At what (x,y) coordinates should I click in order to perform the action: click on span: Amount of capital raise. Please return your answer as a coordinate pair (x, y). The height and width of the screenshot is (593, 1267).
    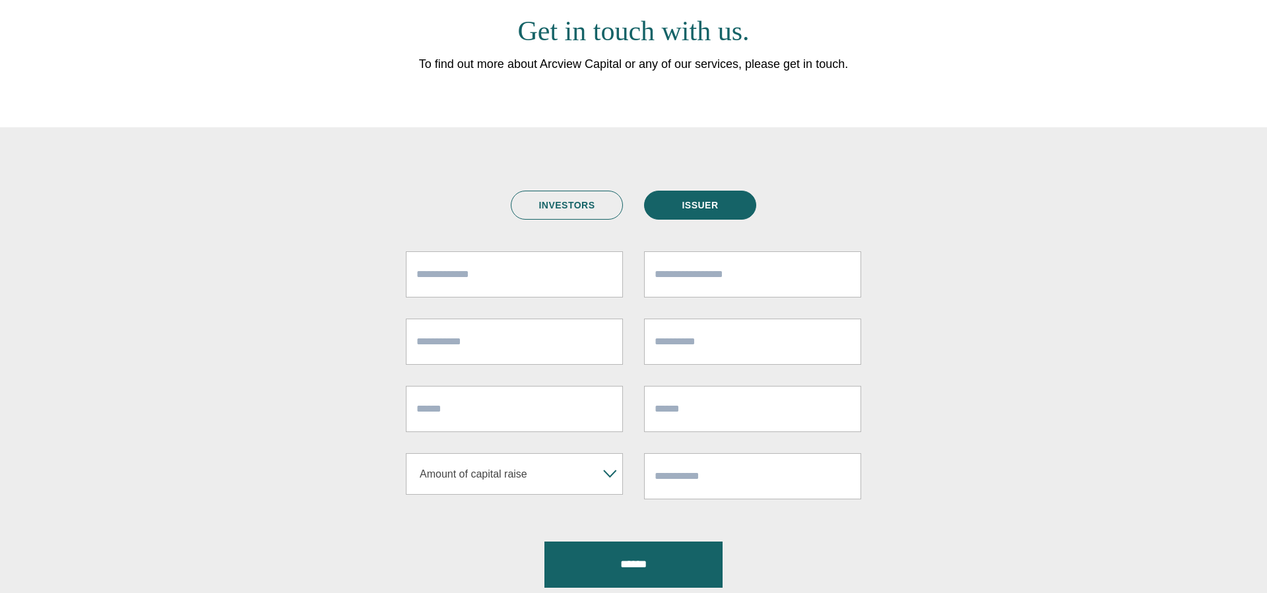
    Looking at the image, I should click on (505, 474).